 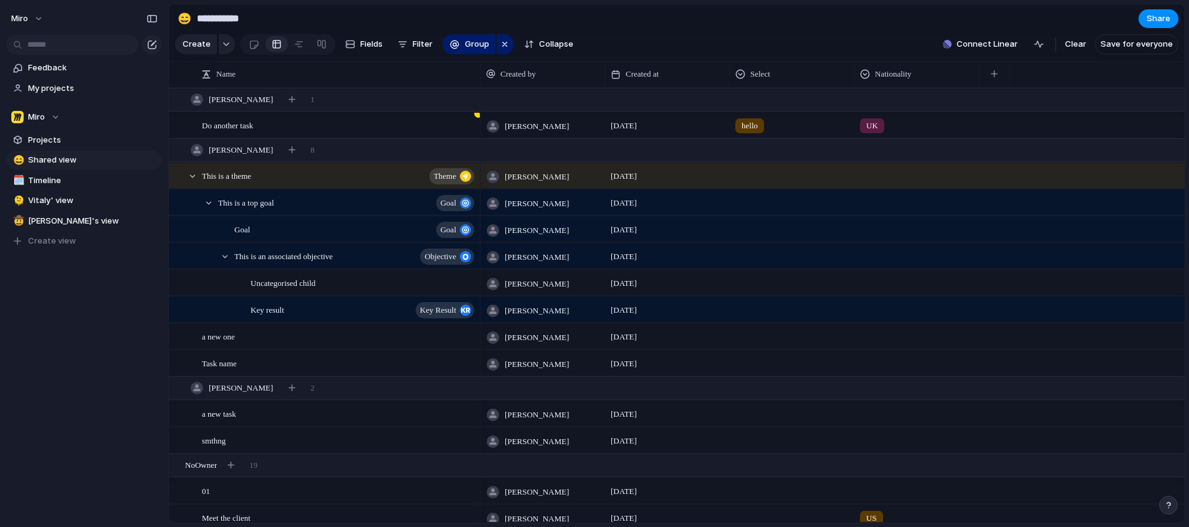 I want to click on button: key result, so click(x=445, y=310).